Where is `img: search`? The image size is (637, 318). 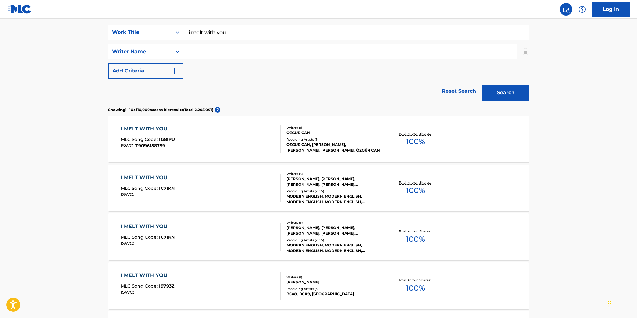 img: search is located at coordinates (566, 9).